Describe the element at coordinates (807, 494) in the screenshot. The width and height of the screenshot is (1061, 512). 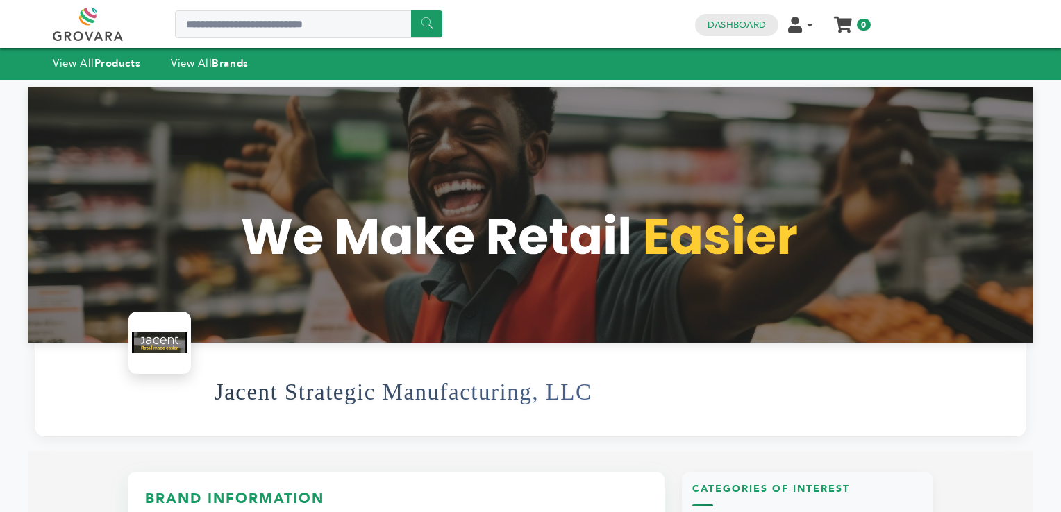
I see `h3: Categories of Interest` at that location.